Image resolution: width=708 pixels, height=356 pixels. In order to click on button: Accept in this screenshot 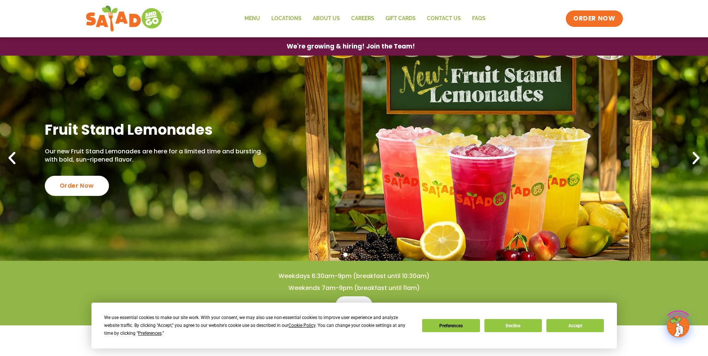, I will do `click(575, 326)`.